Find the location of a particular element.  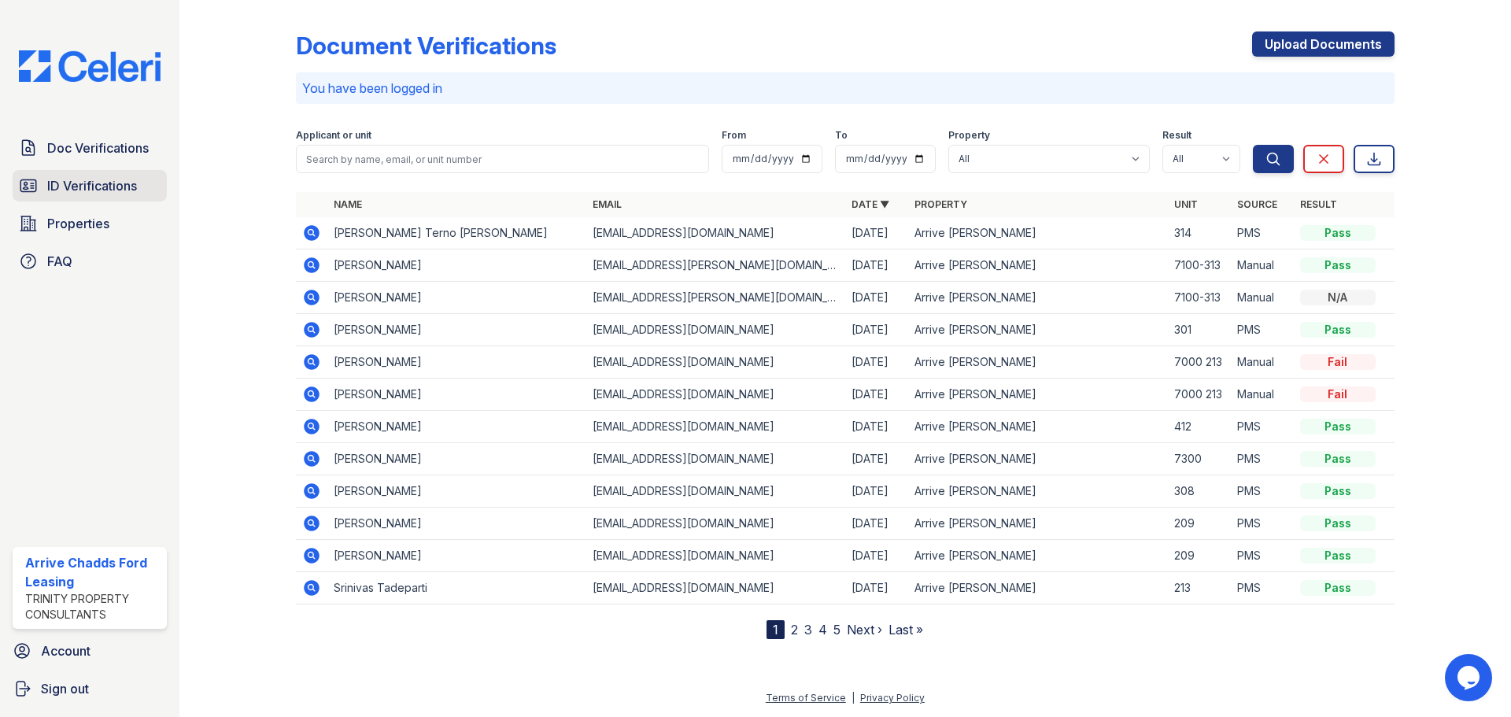

a: Upload Documents is located at coordinates (1323, 44).